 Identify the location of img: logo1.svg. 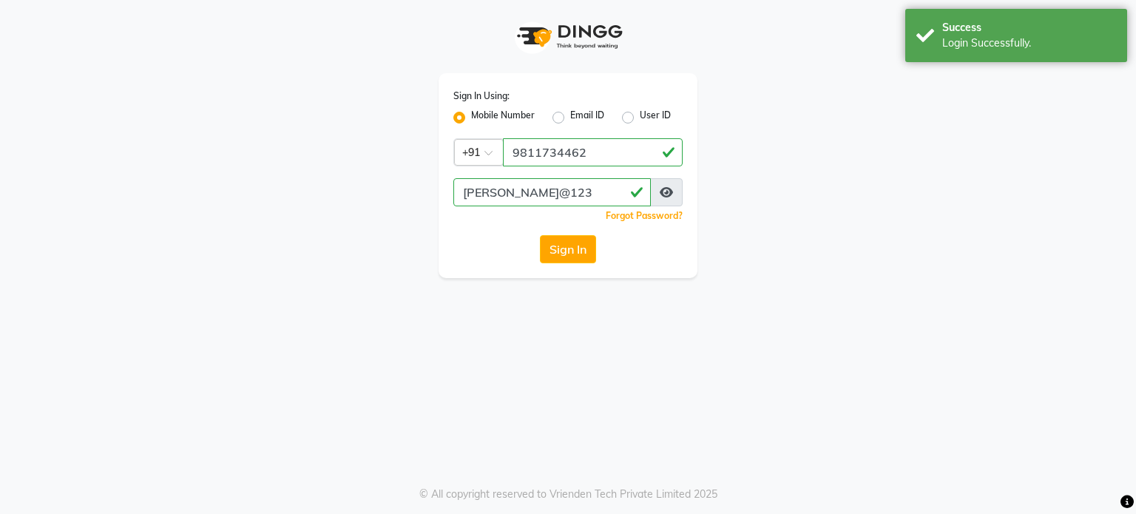
(568, 36).